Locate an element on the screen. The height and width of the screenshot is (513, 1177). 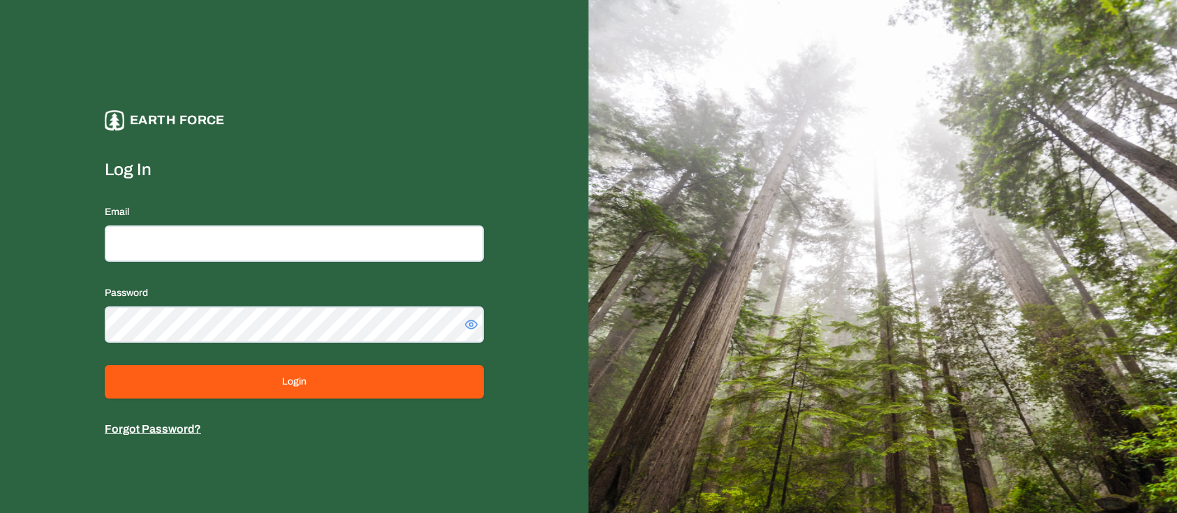
label: Email is located at coordinates (117, 212).